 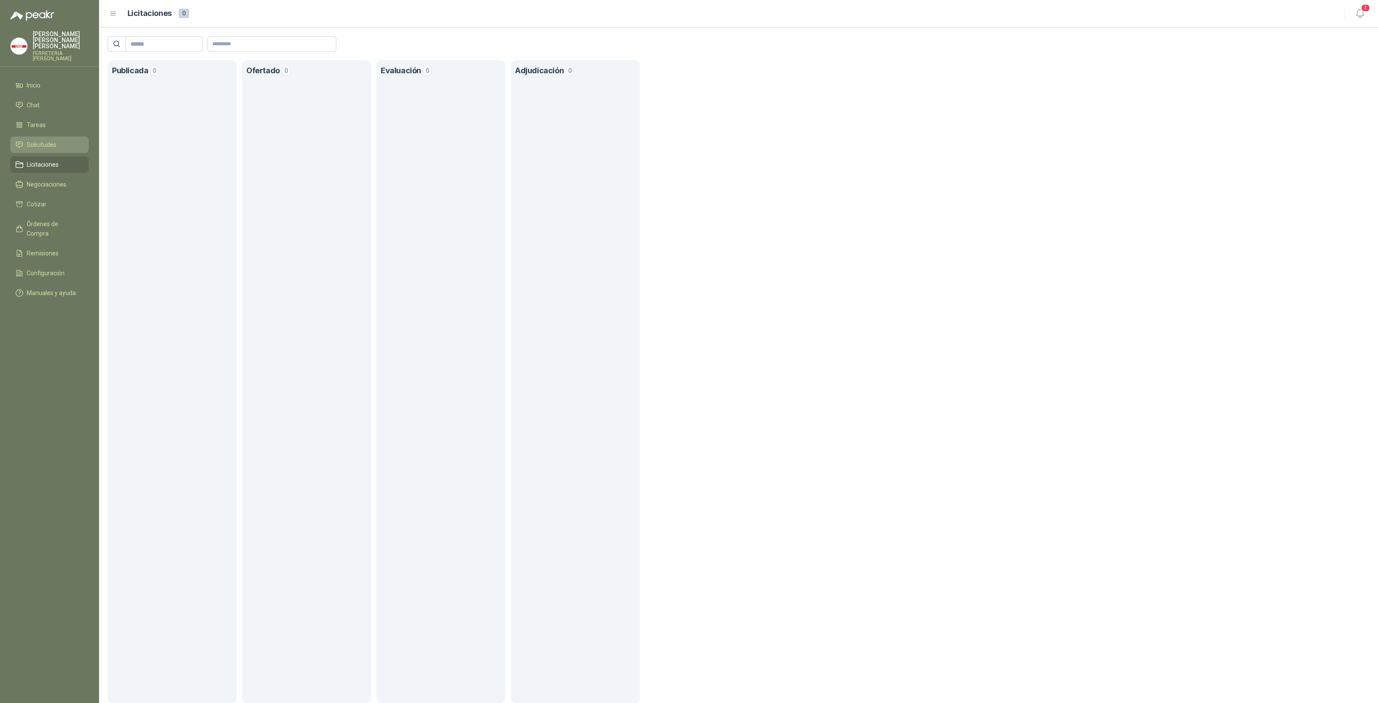 I want to click on h1: Licitaciones, so click(x=149, y=13).